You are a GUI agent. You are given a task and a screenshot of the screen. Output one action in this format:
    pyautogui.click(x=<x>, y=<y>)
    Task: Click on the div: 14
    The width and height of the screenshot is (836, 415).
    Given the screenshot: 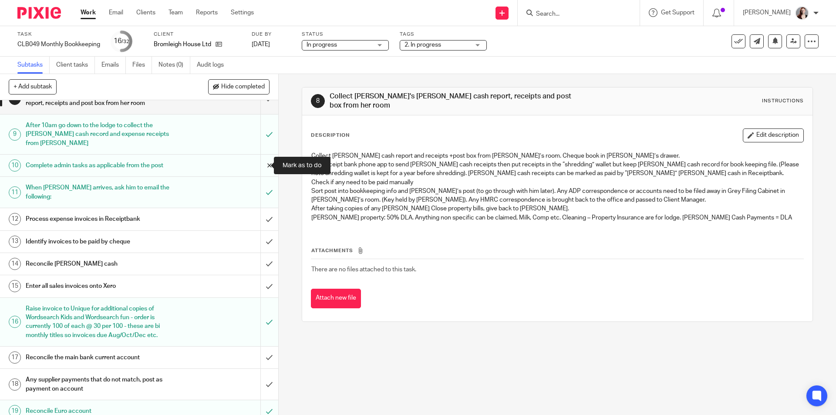 What is the action you would take?
    pyautogui.click(x=15, y=264)
    